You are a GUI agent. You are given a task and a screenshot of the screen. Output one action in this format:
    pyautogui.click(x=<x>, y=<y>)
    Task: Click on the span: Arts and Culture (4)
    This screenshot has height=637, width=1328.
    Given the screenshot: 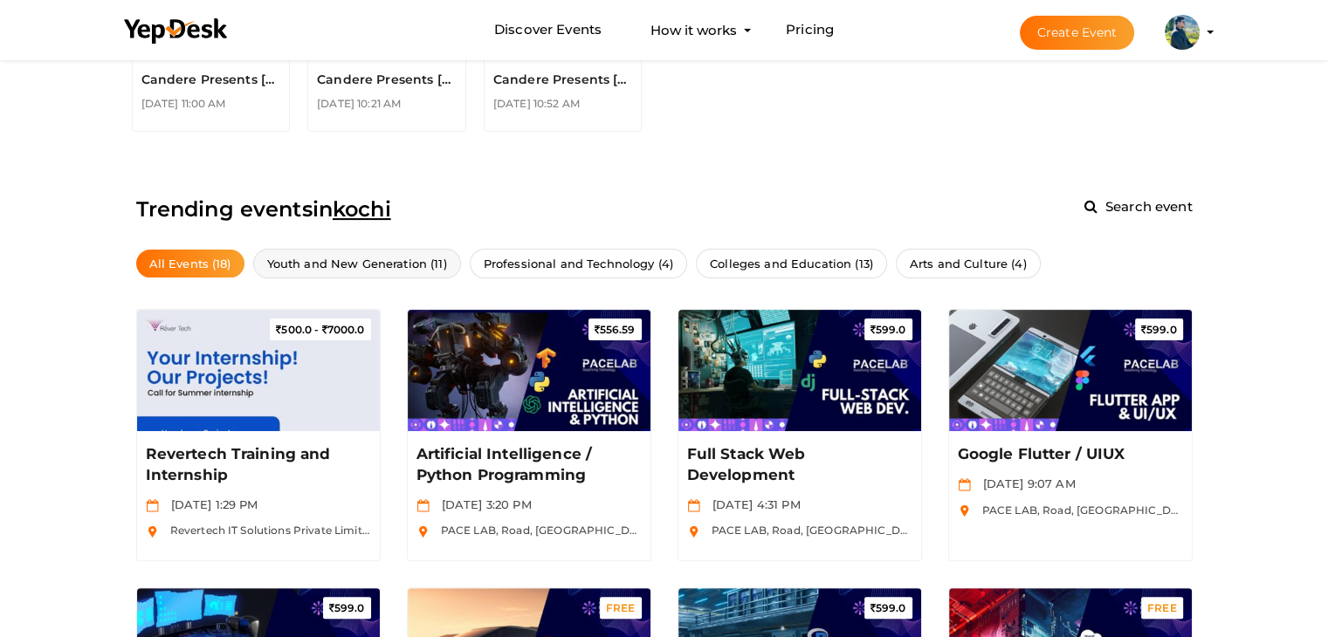 What is the action you would take?
    pyautogui.click(x=968, y=264)
    